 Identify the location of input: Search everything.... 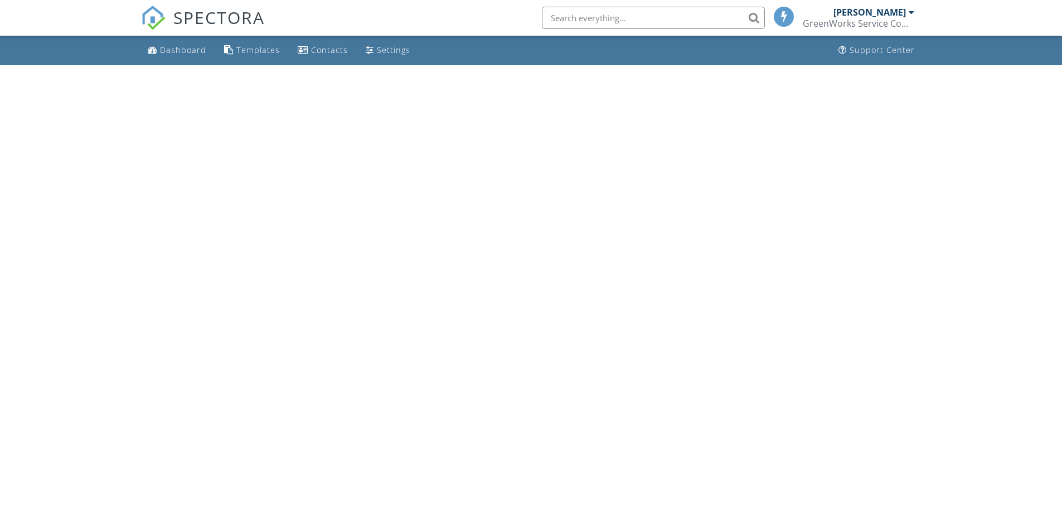
(654, 18).